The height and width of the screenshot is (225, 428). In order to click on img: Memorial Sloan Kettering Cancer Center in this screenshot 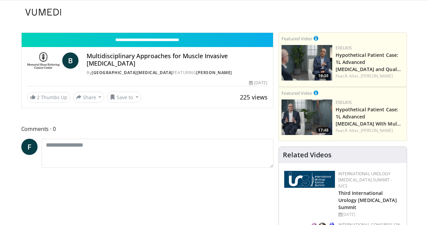, I will do `click(43, 61)`.